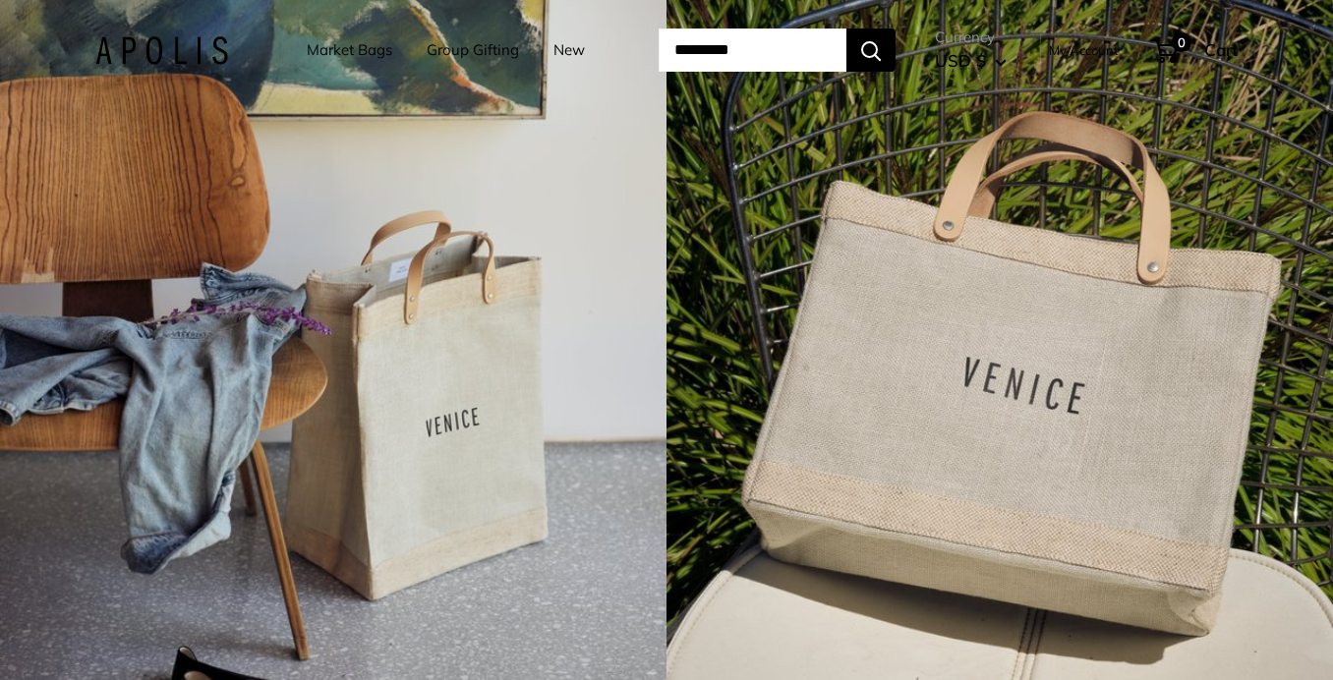 This screenshot has height=680, width=1333. I want to click on a: My Account, so click(1083, 50).